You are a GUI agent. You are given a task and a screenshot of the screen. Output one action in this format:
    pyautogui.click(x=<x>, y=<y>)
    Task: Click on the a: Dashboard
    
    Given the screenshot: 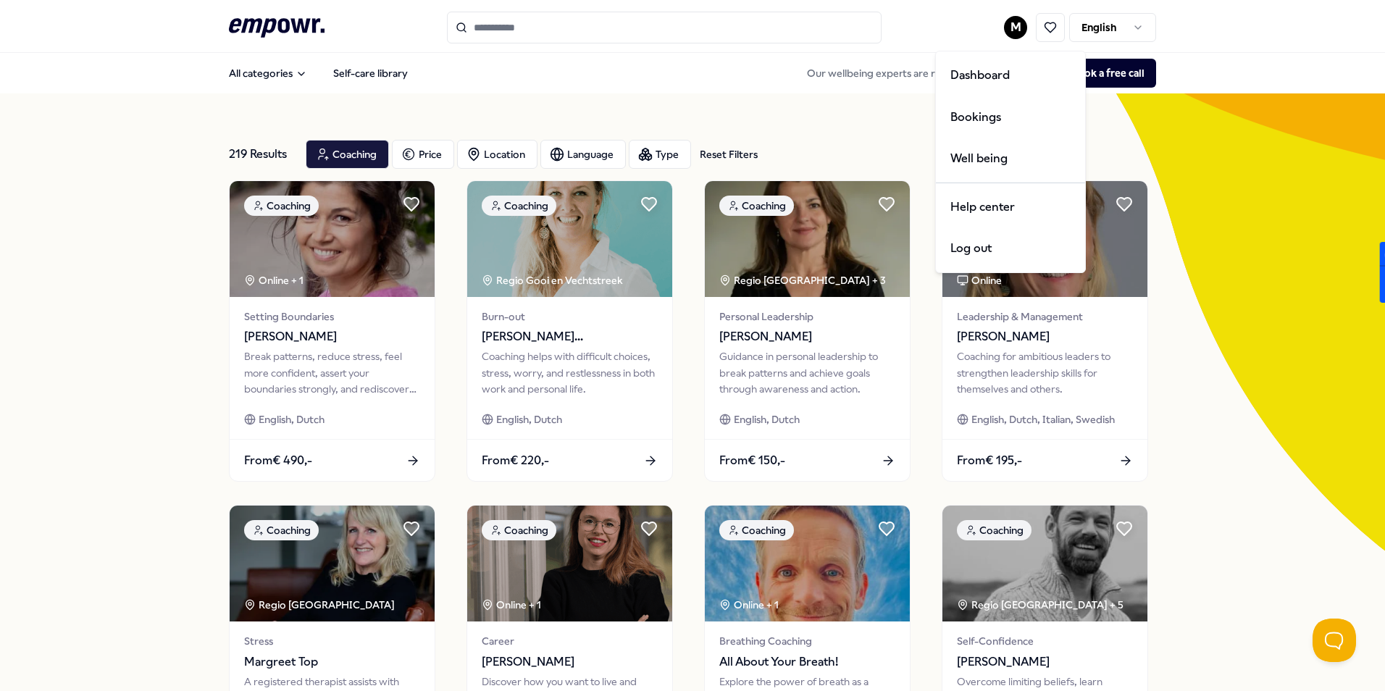 What is the action you would take?
    pyautogui.click(x=1011, y=75)
    